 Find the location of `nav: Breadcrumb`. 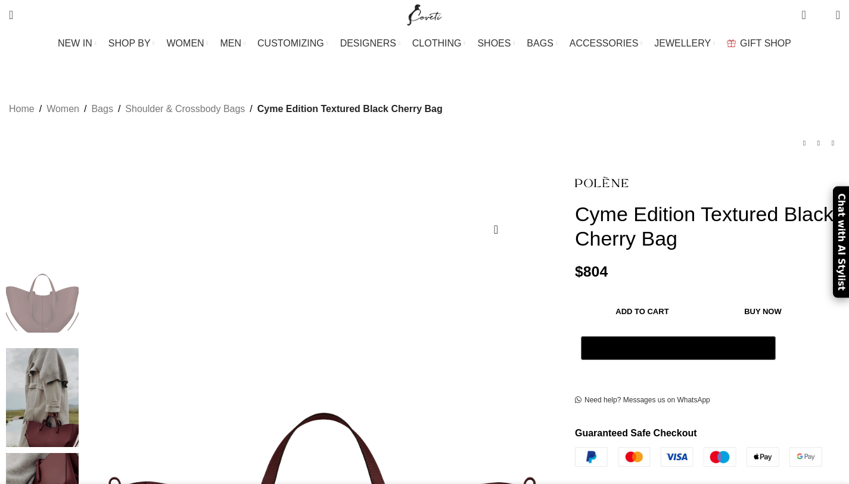

nav: Breadcrumb is located at coordinates (226, 109).